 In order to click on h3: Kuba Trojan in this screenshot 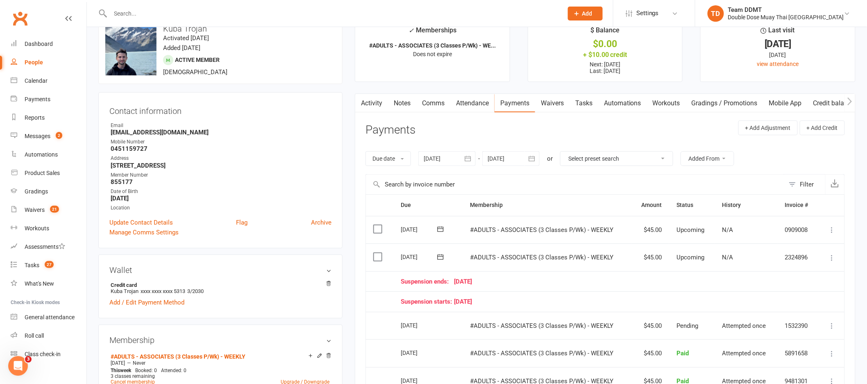, I will do `click(220, 29)`.